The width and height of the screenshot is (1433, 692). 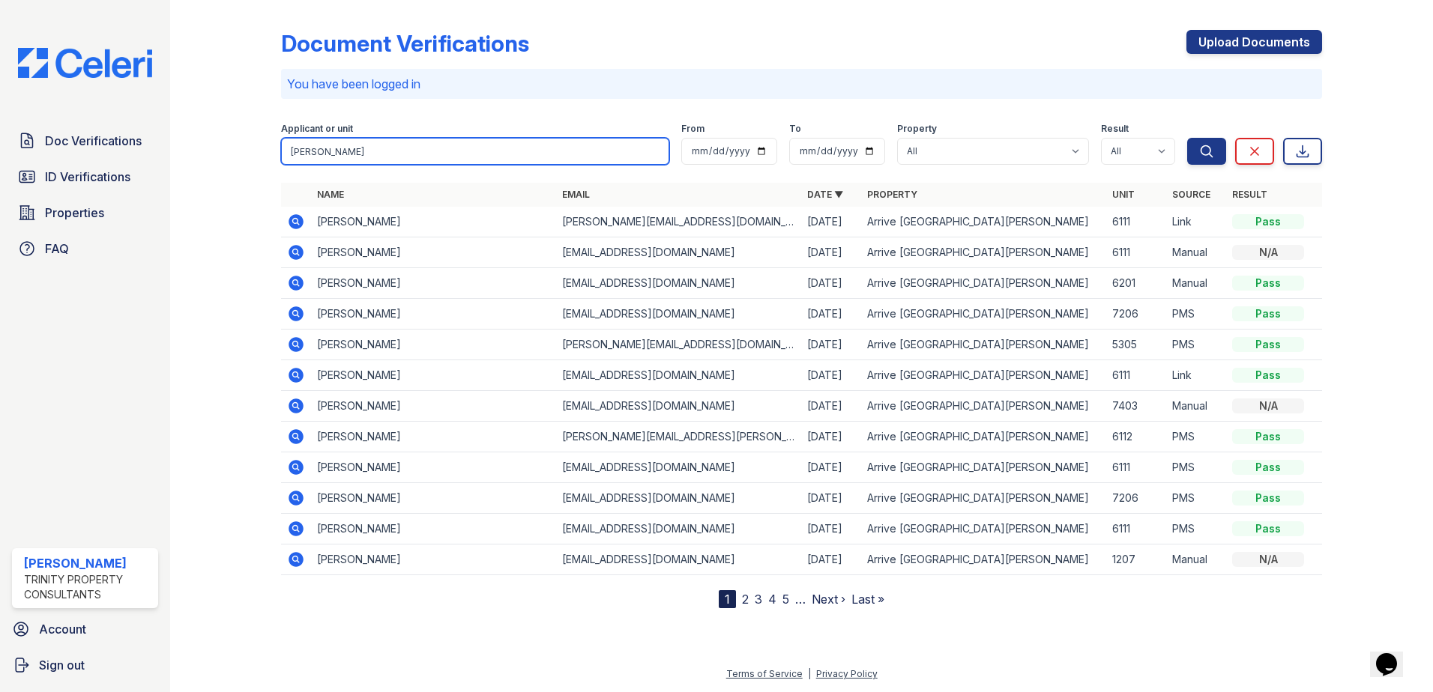 I want to click on a: Privacy Policy, so click(x=847, y=674).